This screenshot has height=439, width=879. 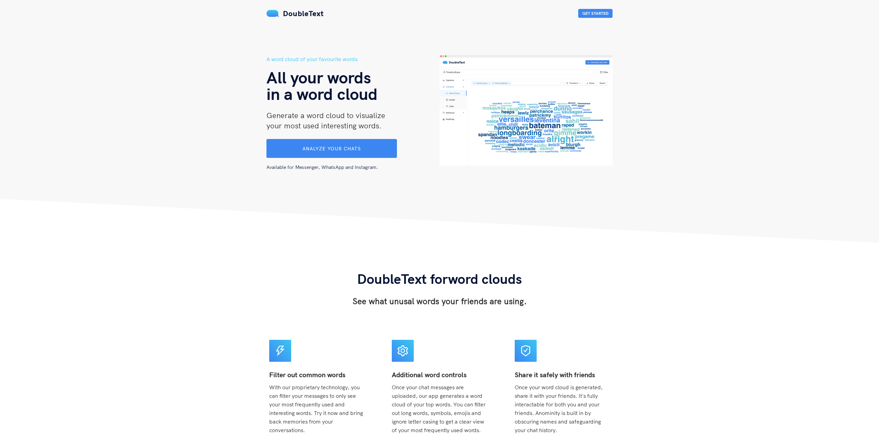 I want to click on span: setting, so click(x=403, y=351).